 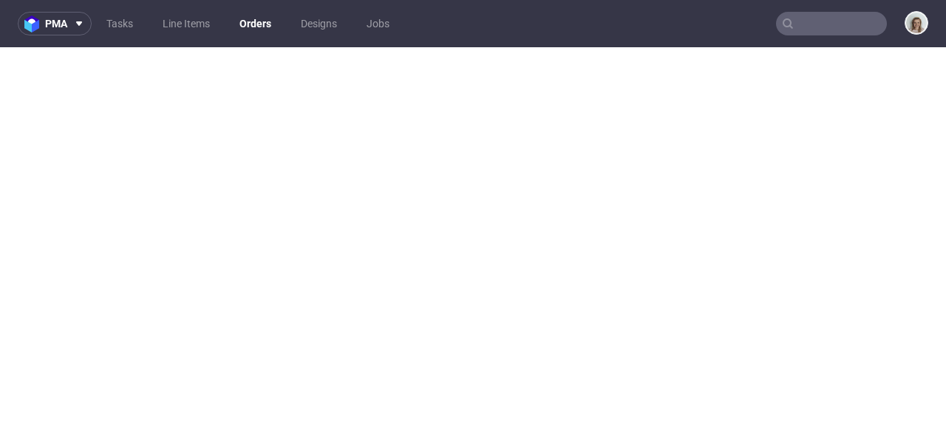 I want to click on a: Tasks, so click(x=120, y=24).